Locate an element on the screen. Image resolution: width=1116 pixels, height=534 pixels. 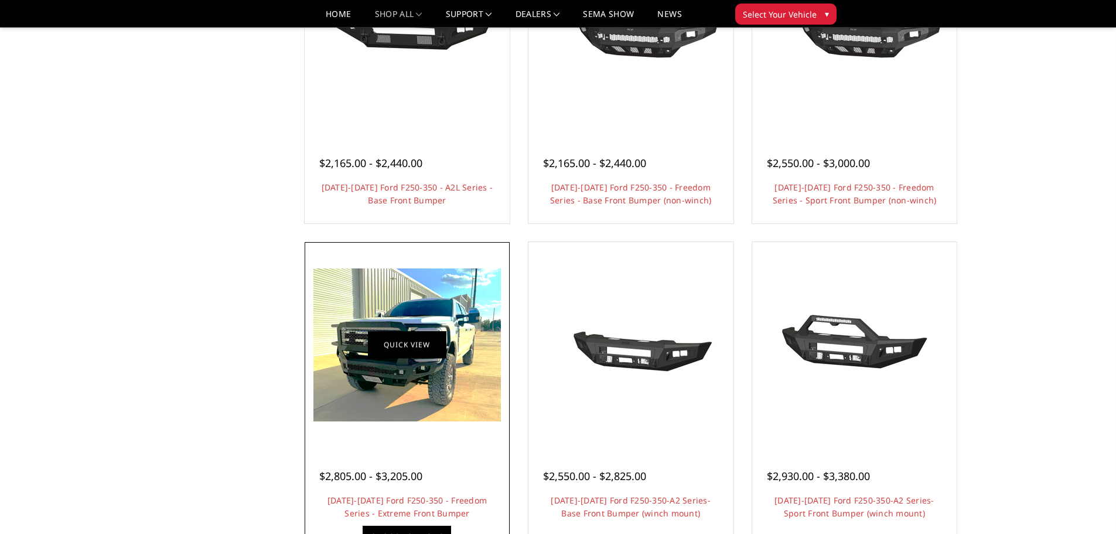
a: News is located at coordinates (669, 18).